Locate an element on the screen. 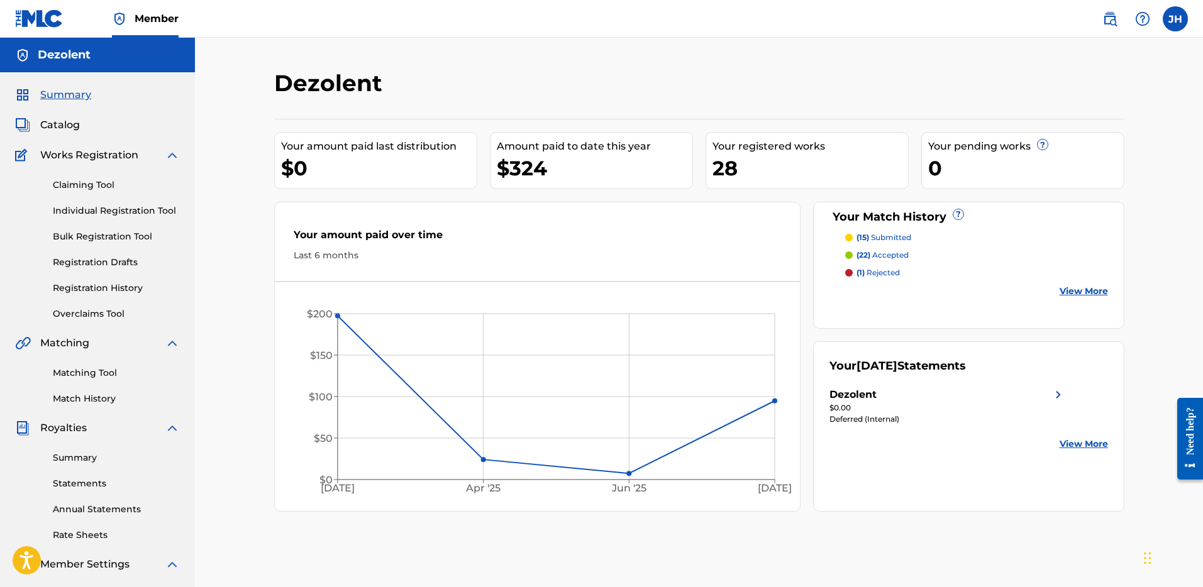  div: Drag is located at coordinates (1148, 559).